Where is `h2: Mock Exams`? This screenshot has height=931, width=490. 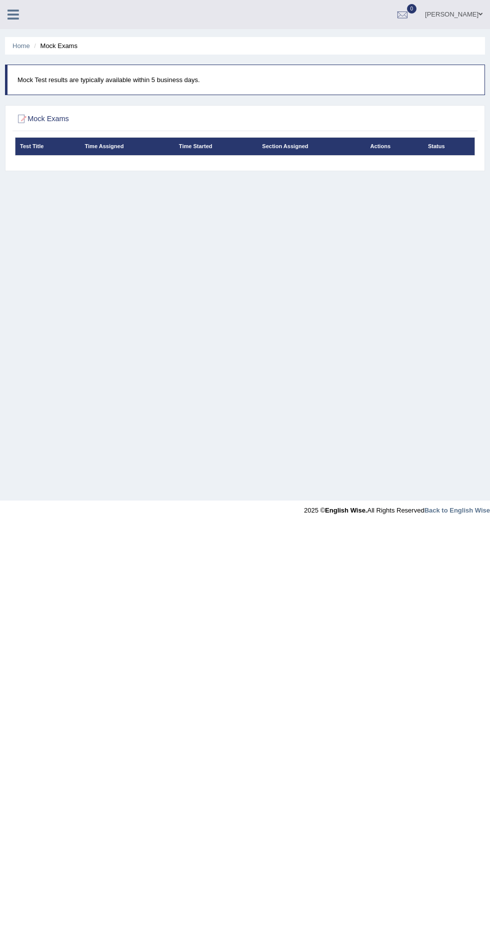
h2: Mock Exams is located at coordinates (158, 119).